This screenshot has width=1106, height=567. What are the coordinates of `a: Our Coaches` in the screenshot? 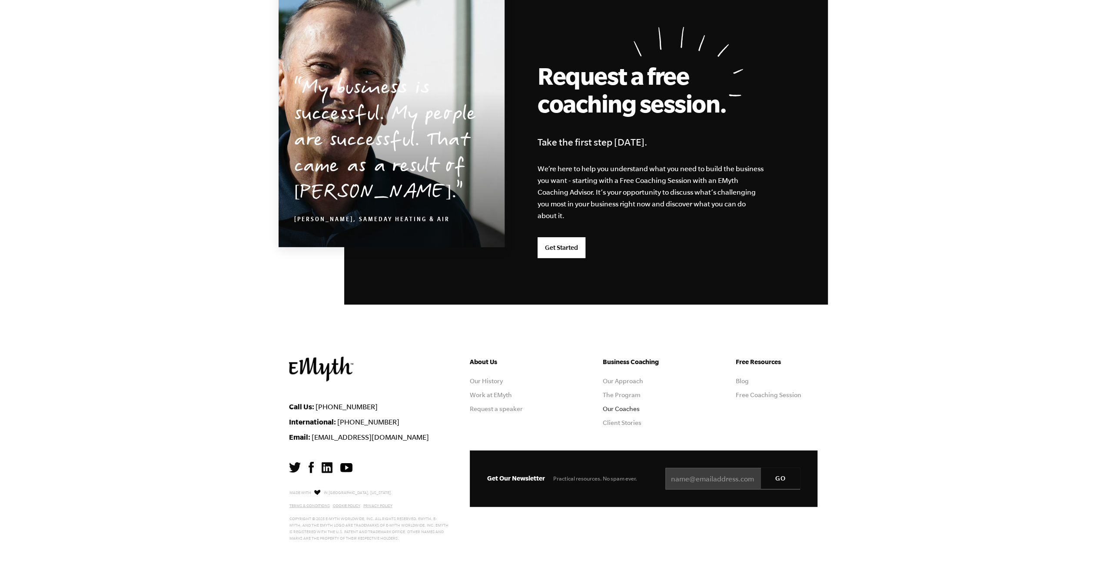 It's located at (621, 409).